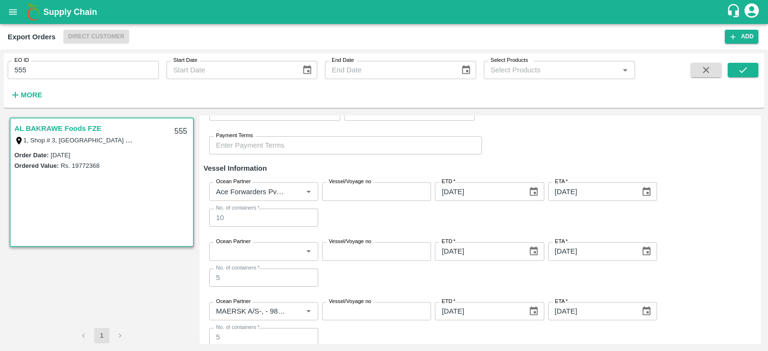  Describe the element at coordinates (751, 12) in the screenshot. I see `div: account of current user` at that location.